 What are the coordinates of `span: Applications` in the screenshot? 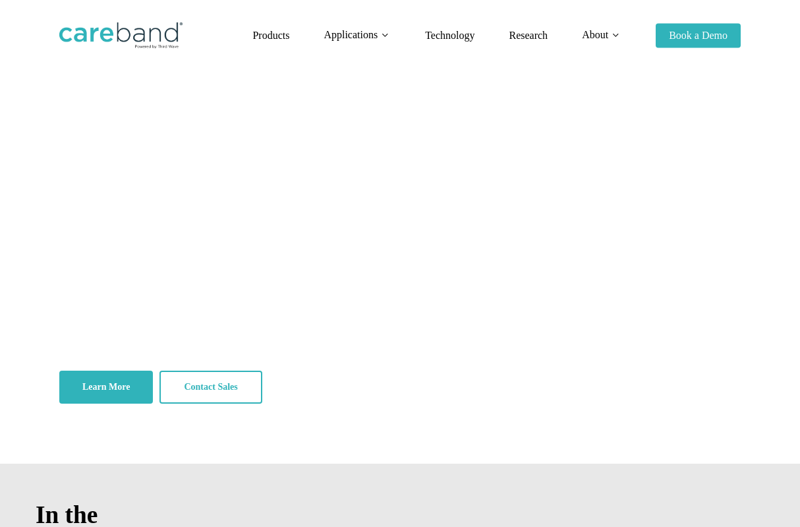 It's located at (351, 34).